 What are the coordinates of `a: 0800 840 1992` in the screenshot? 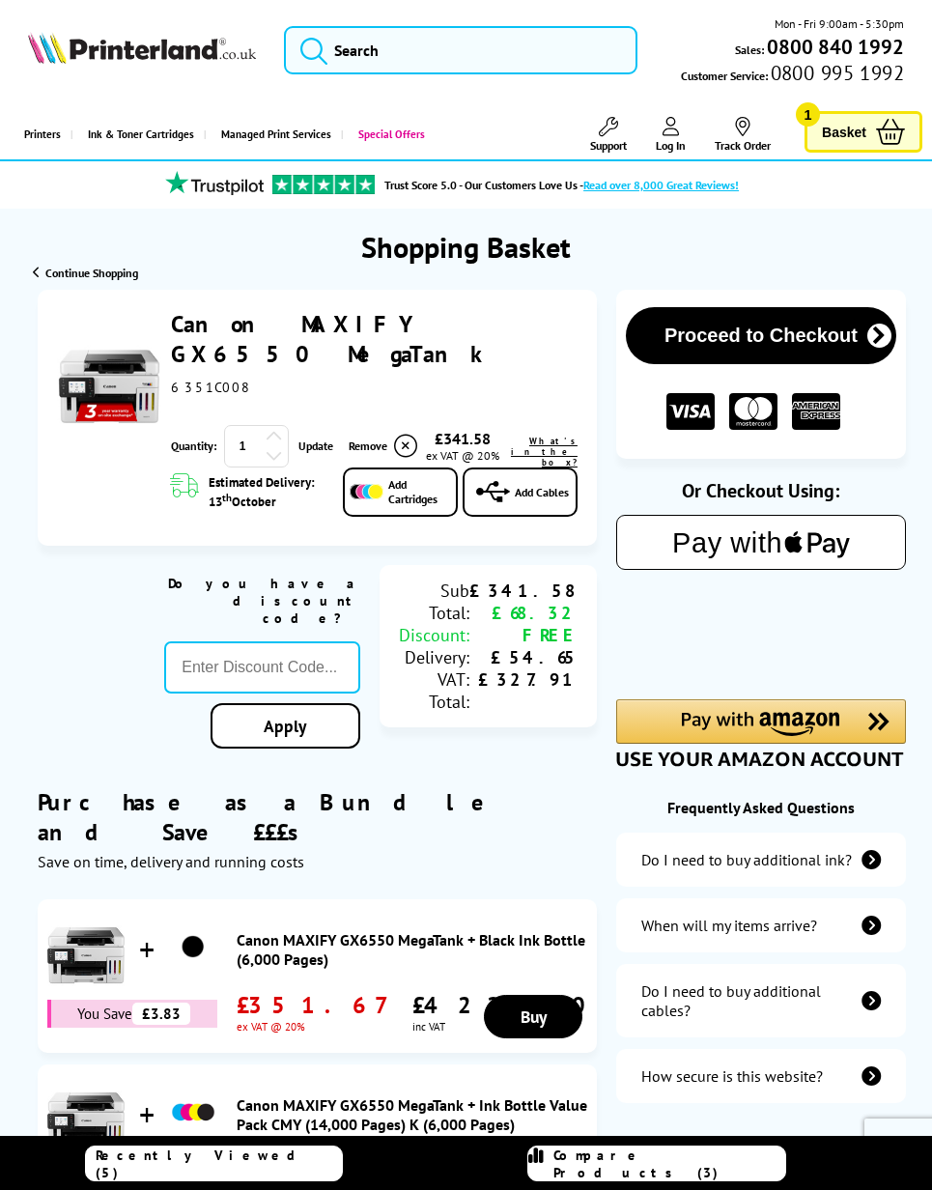 It's located at (834, 46).